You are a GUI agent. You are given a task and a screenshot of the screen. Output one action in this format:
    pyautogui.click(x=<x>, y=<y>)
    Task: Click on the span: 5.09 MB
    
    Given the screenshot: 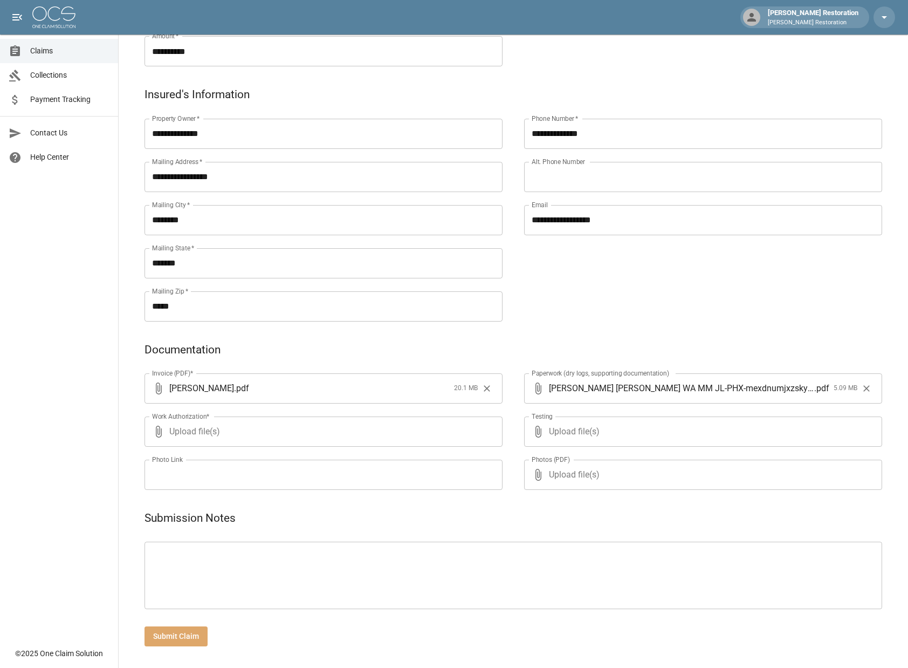 What is the action you would take?
    pyautogui.click(x=846, y=388)
    